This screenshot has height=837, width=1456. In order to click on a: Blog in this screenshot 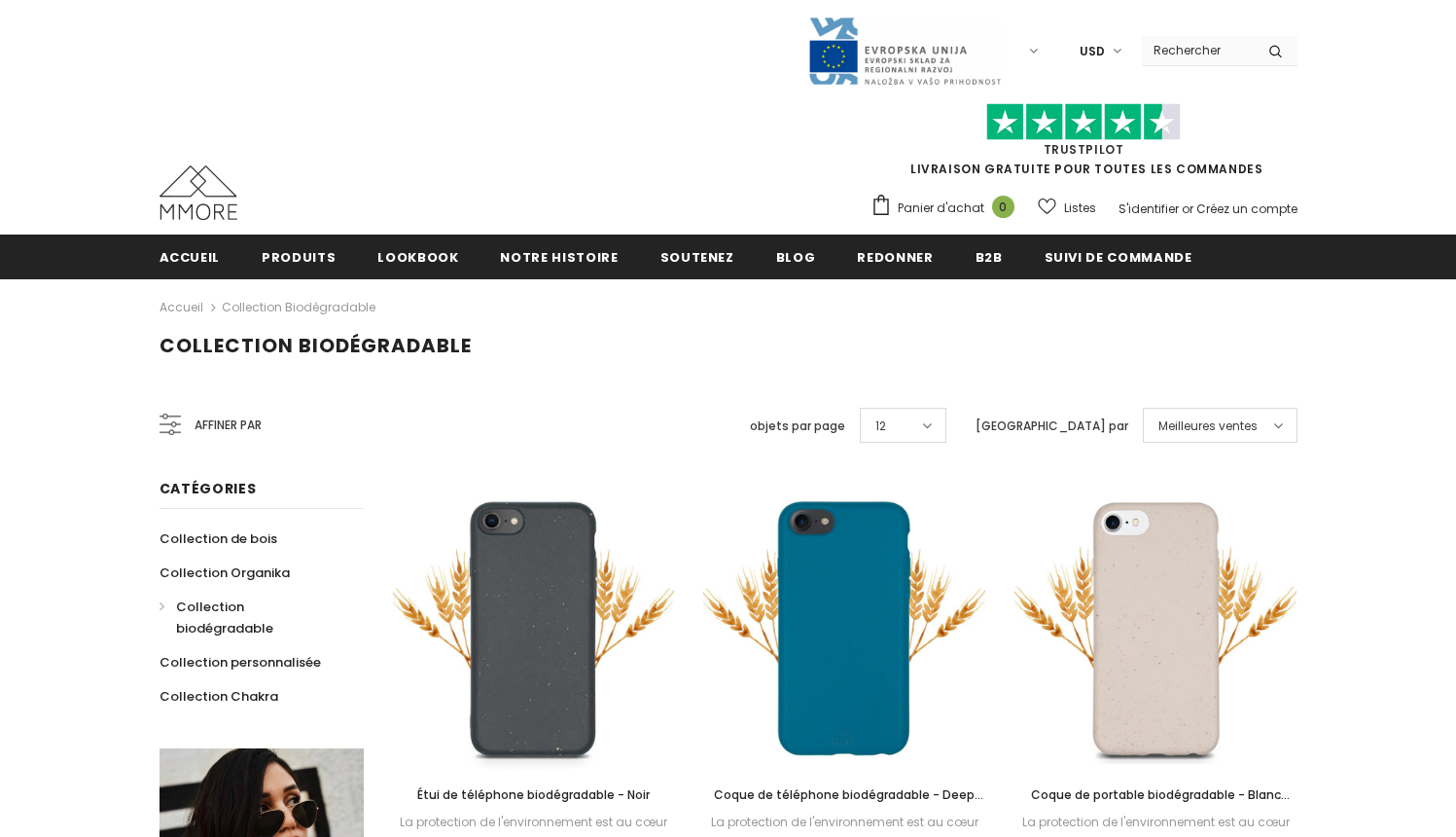, I will do `click(796, 256)`.